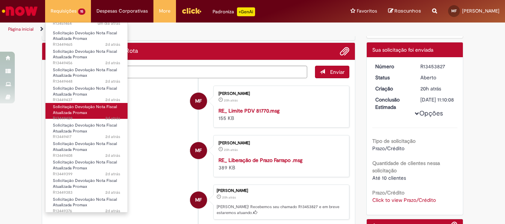  I want to click on dt: Status, so click(392, 78).